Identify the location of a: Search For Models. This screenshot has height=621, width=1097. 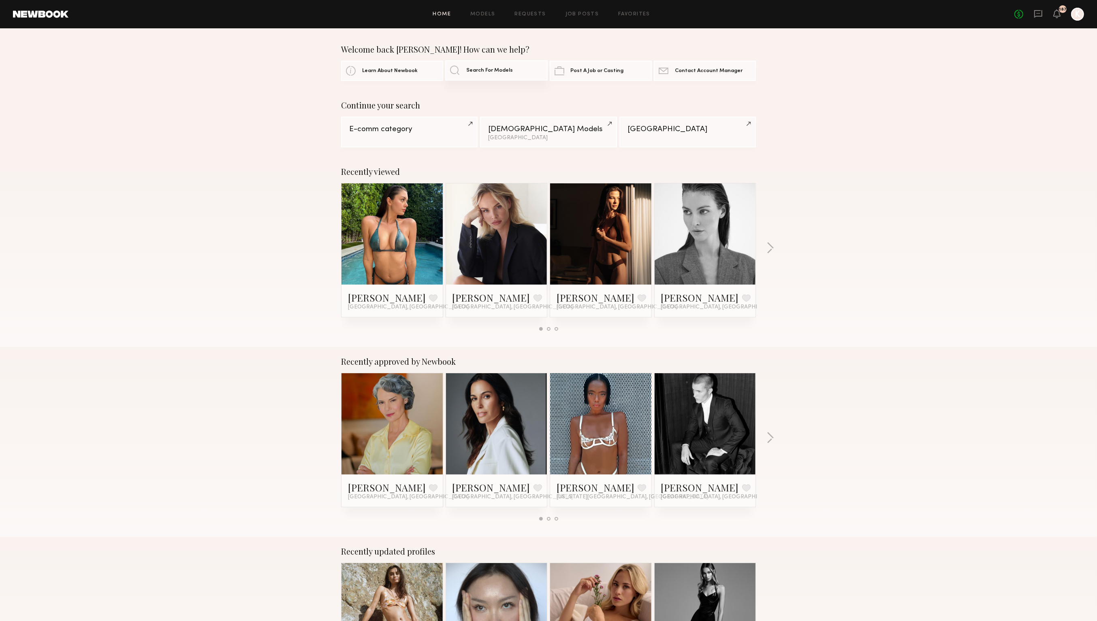
(496, 70).